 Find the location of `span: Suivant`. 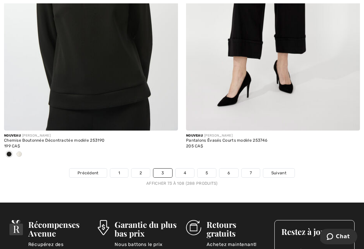

span: Suivant is located at coordinates (279, 173).